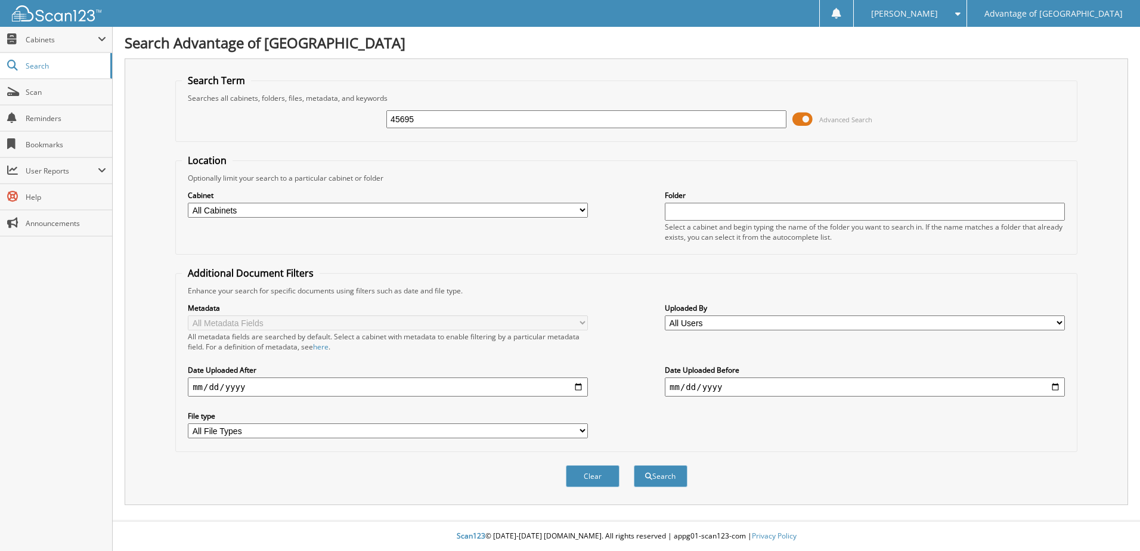  I want to click on label: Uploaded By, so click(865, 308).